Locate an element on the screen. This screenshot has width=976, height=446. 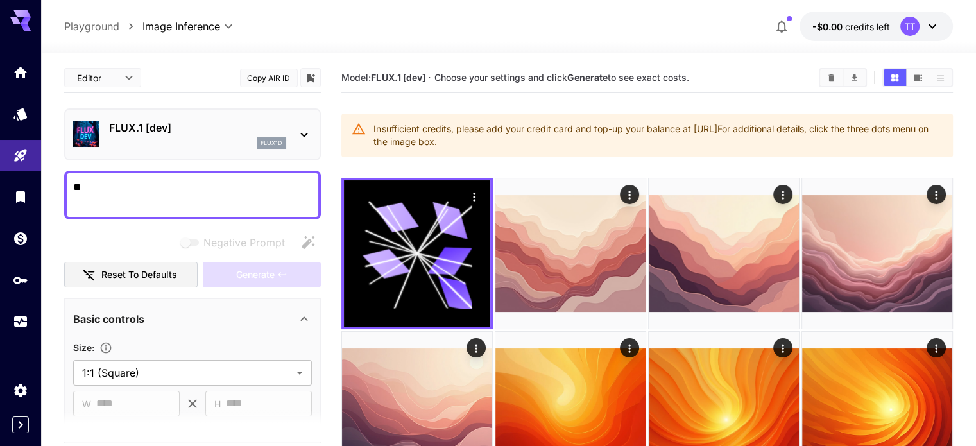
span: W is located at coordinates (87, 404).